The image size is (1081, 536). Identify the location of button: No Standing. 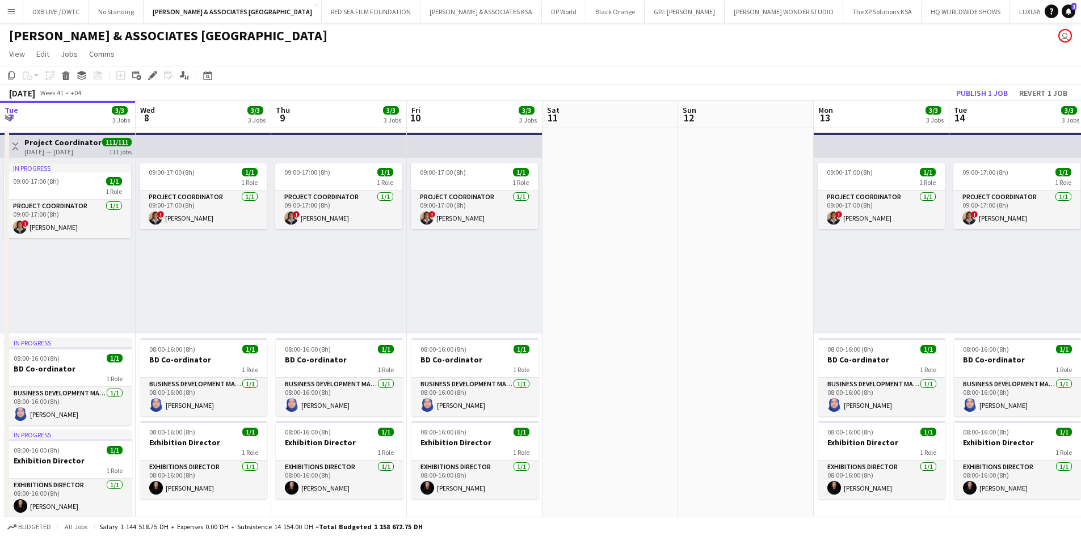
(116, 11).